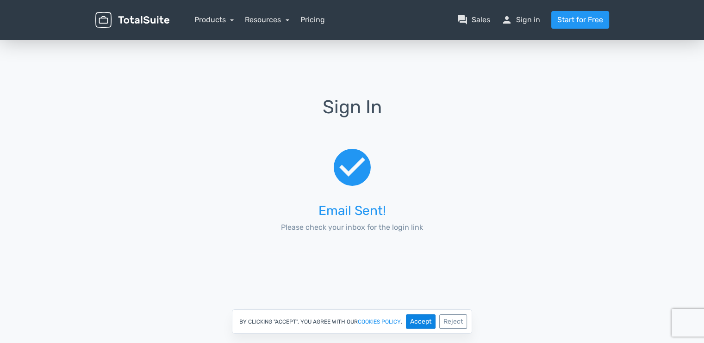 The height and width of the screenshot is (343, 704). I want to click on span: person, so click(507, 20).